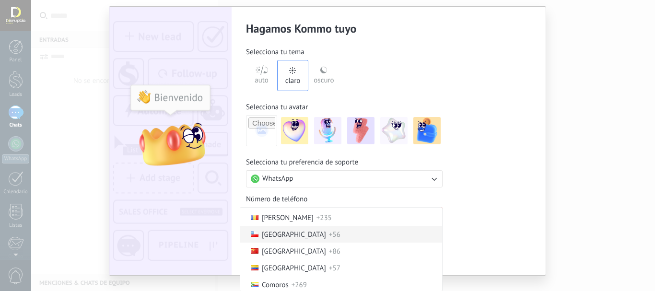 The image size is (655, 291). Describe the element at coordinates (324, 218) in the screenshot. I see `span: +235` at that location.